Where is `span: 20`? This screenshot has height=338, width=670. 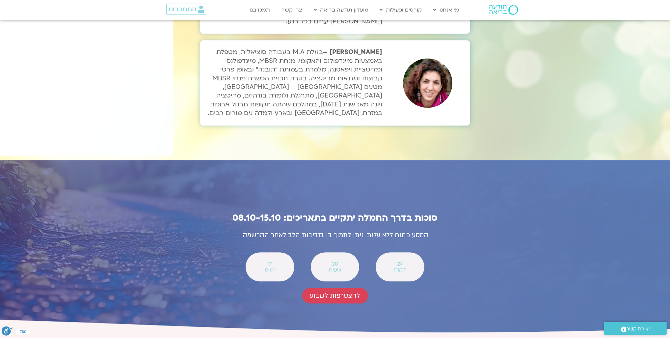
span: 20 is located at coordinates (335, 264).